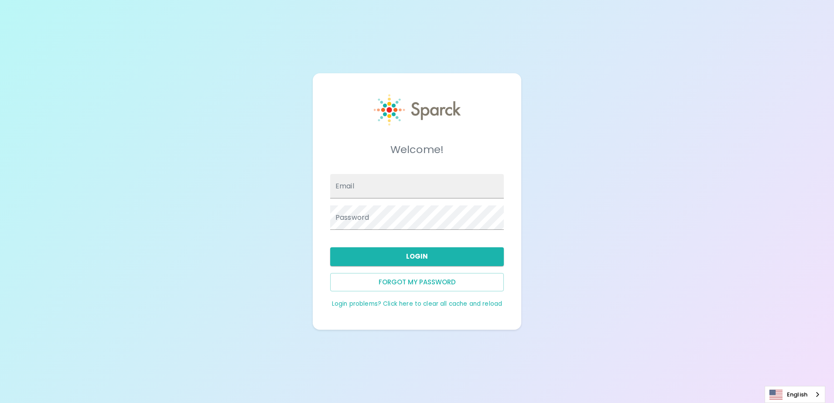  What do you see at coordinates (794, 394) in the screenshot?
I see `aside: Language selected: English` at bounding box center [794, 394].